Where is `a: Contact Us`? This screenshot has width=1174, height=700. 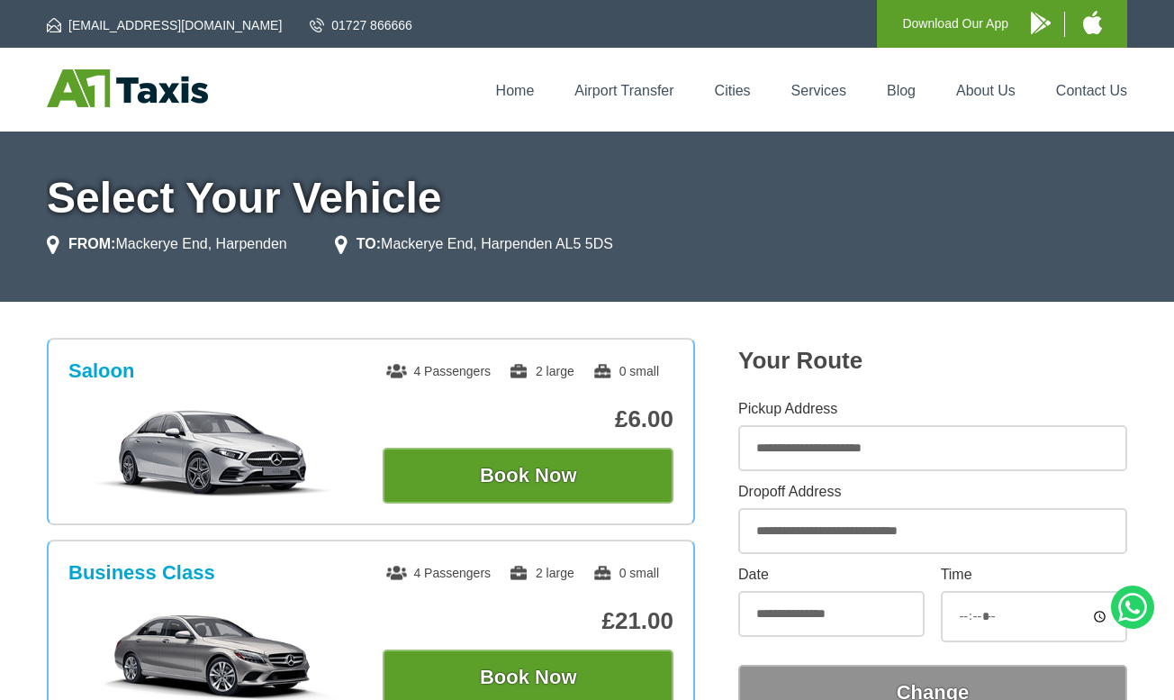 a: Contact Us is located at coordinates (1091, 90).